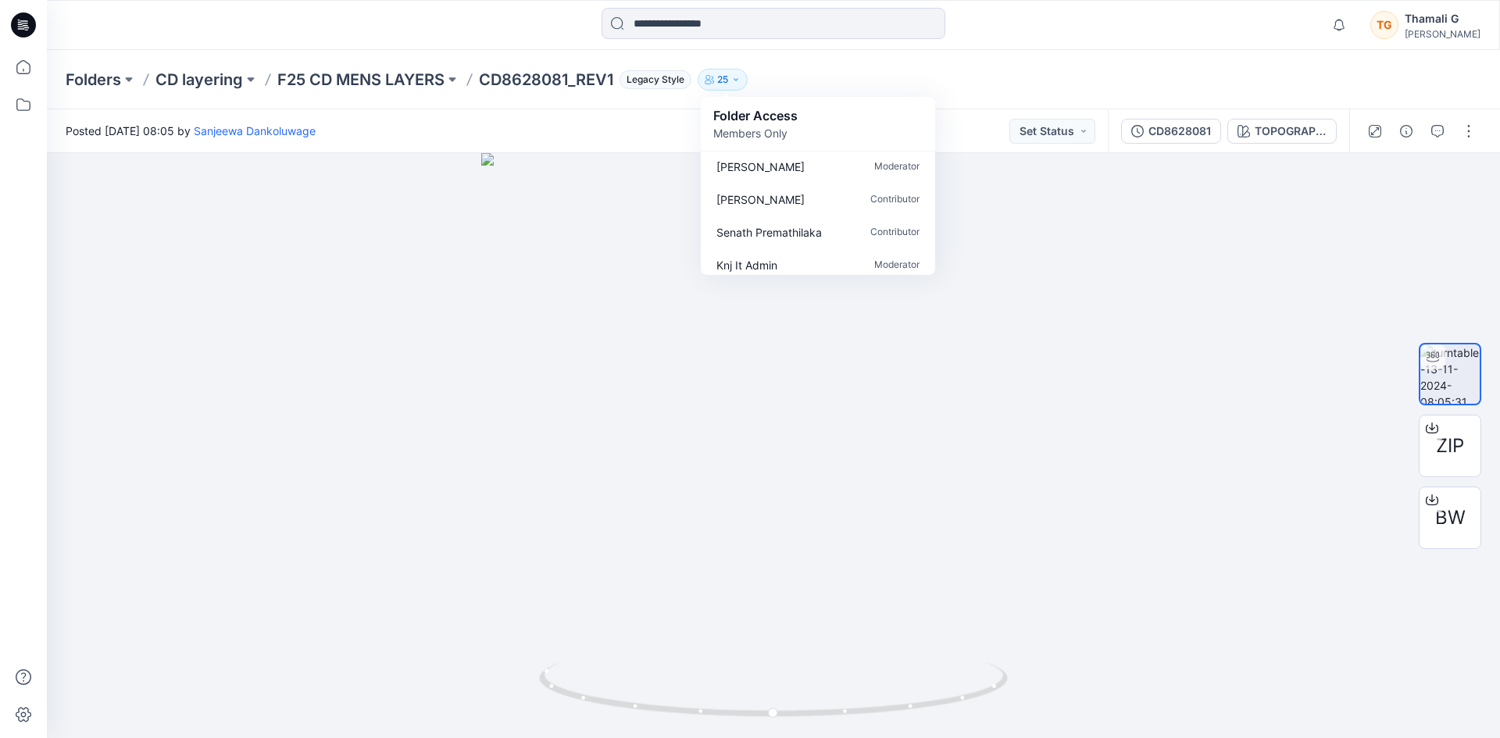  Describe the element at coordinates (93, 80) in the screenshot. I see `p: Folders` at that location.